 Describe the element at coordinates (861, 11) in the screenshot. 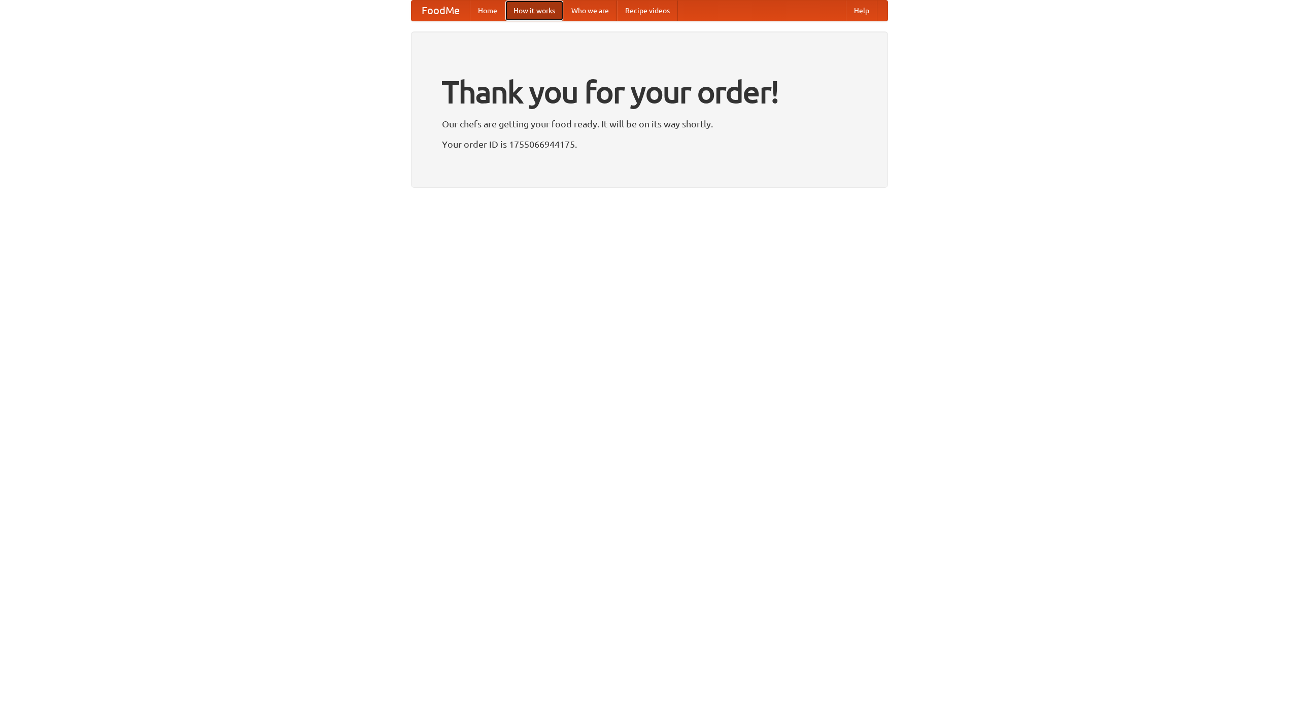

I see `a: Help` at that location.